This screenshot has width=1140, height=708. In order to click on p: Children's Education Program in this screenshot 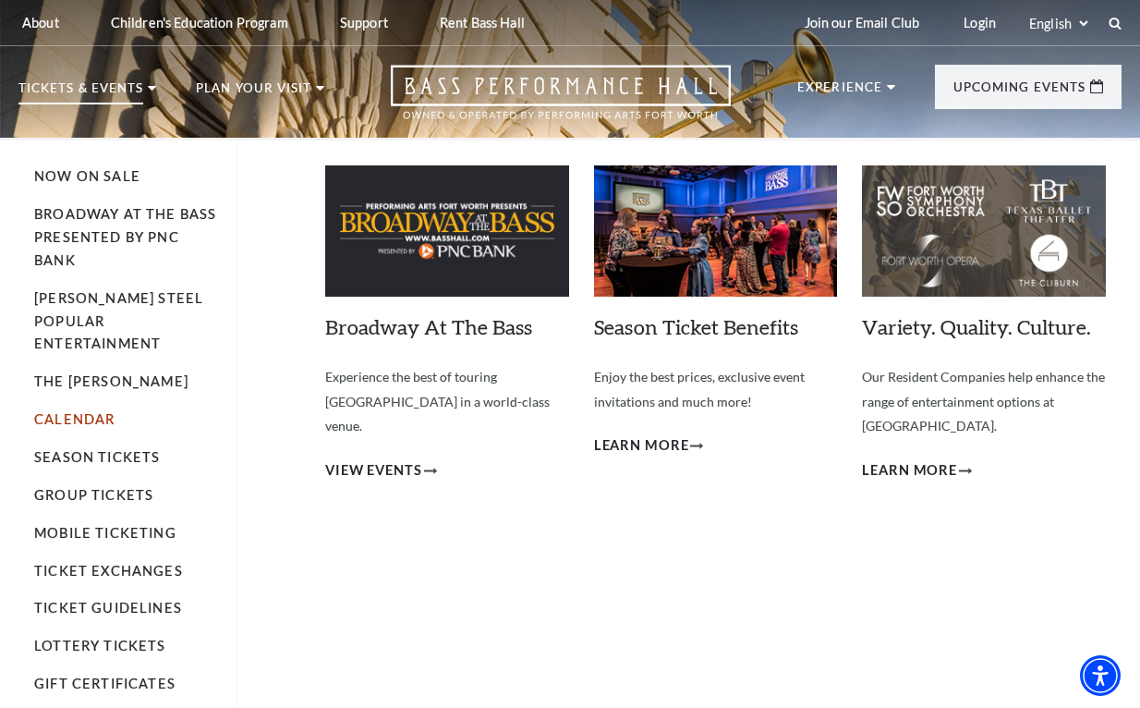, I will do `click(200, 22)`.